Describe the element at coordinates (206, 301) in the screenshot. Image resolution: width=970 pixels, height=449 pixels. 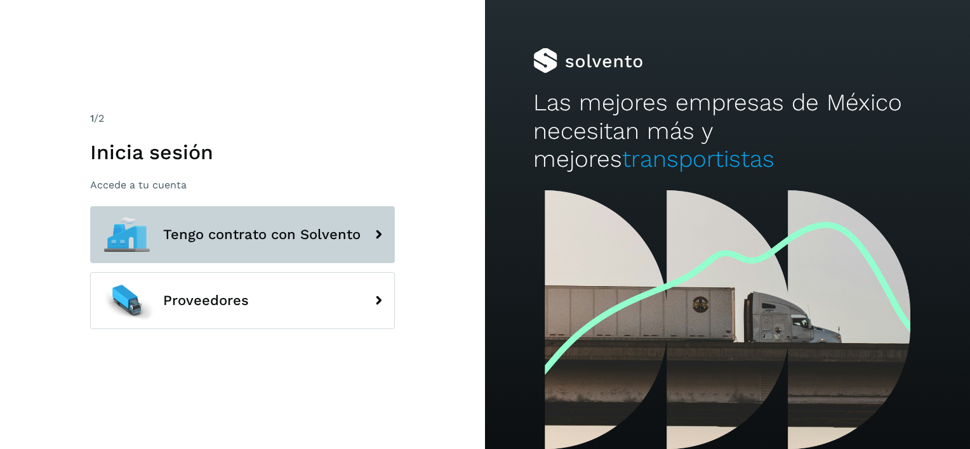
I see `span: Proveedores` at that location.